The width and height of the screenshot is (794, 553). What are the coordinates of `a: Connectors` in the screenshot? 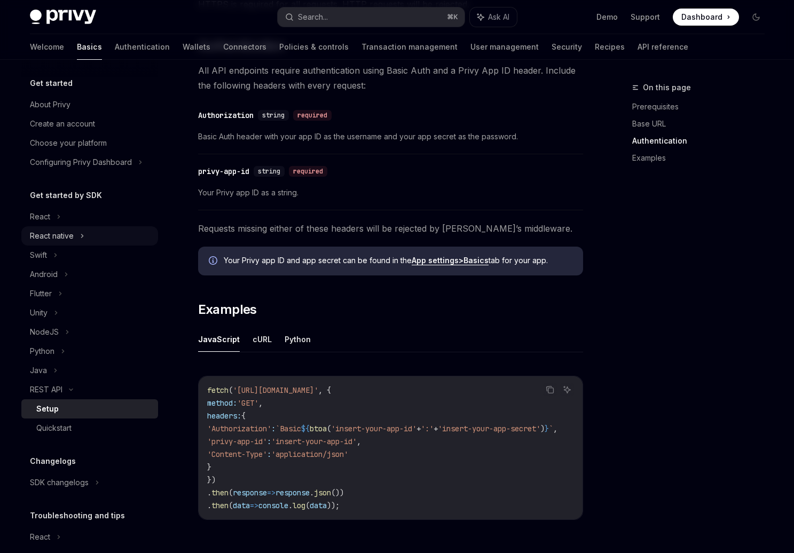 It's located at (245, 47).